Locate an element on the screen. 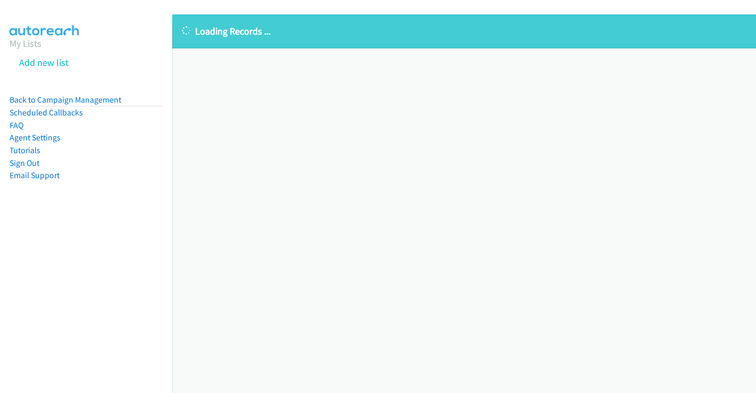  a: Email Support is located at coordinates (35, 175).